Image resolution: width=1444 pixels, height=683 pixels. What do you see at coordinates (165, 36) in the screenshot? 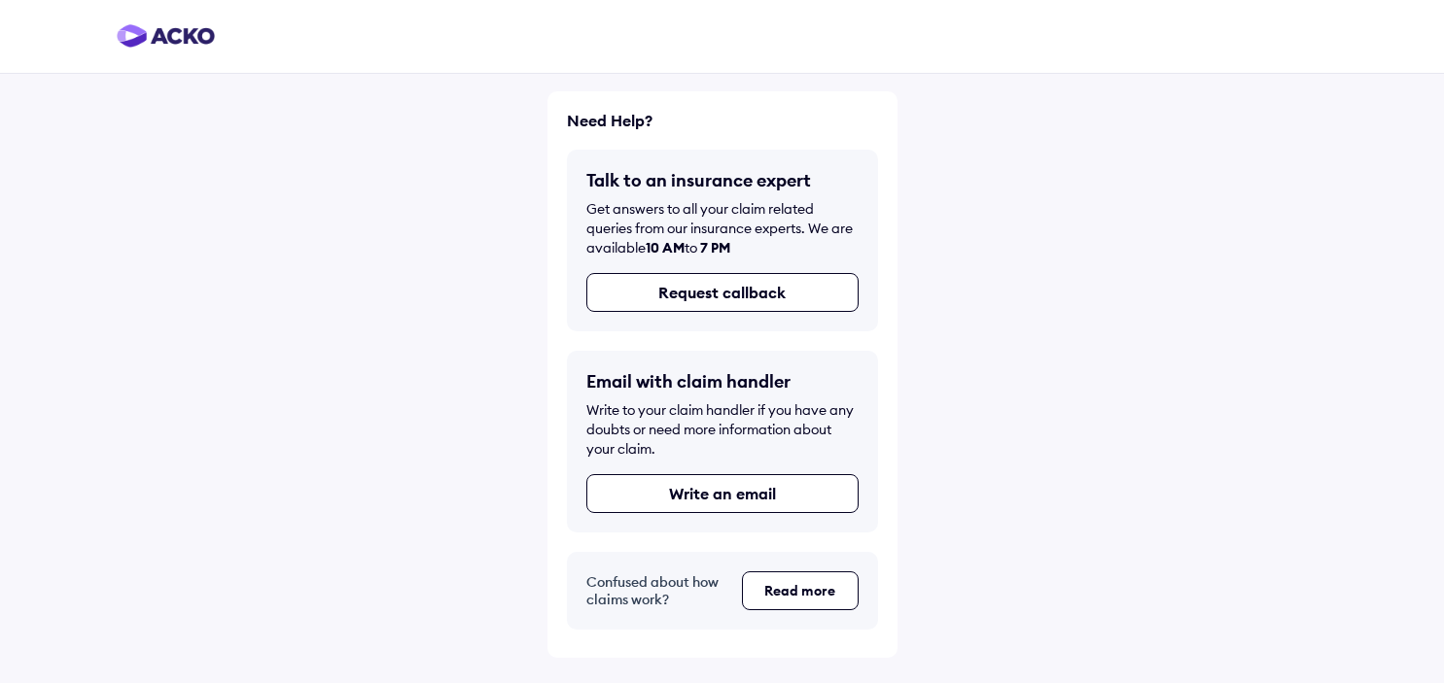
I see `img: horizontal-gradient.png` at bounding box center [165, 36].